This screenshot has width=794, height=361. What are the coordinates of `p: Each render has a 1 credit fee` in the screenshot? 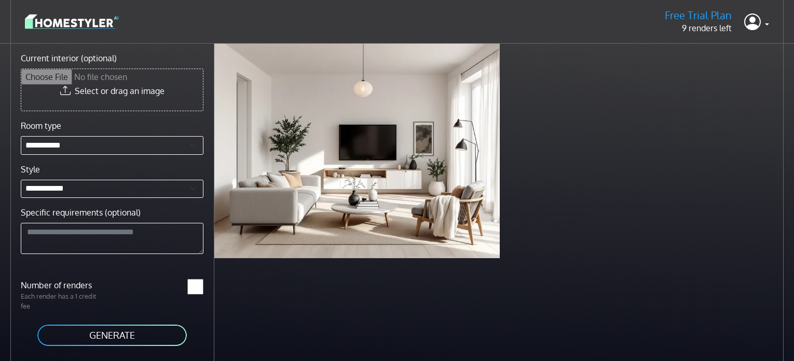 It's located at (63, 301).